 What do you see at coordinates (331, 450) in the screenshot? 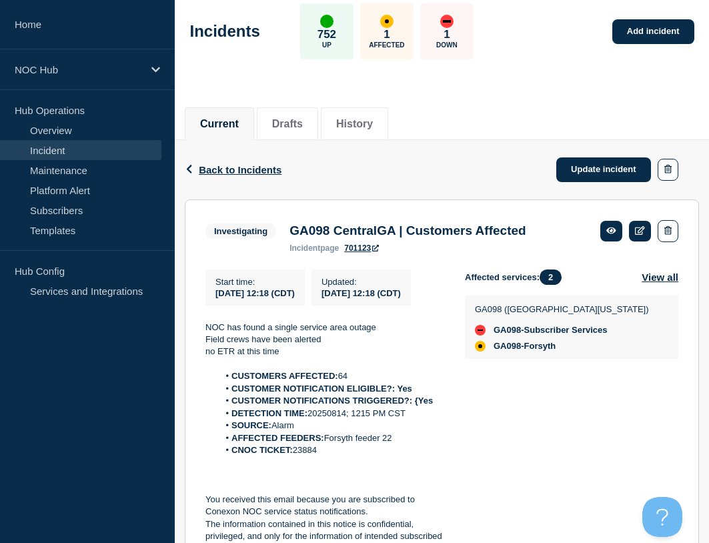
I see `li: 23884` at bounding box center [331, 450].